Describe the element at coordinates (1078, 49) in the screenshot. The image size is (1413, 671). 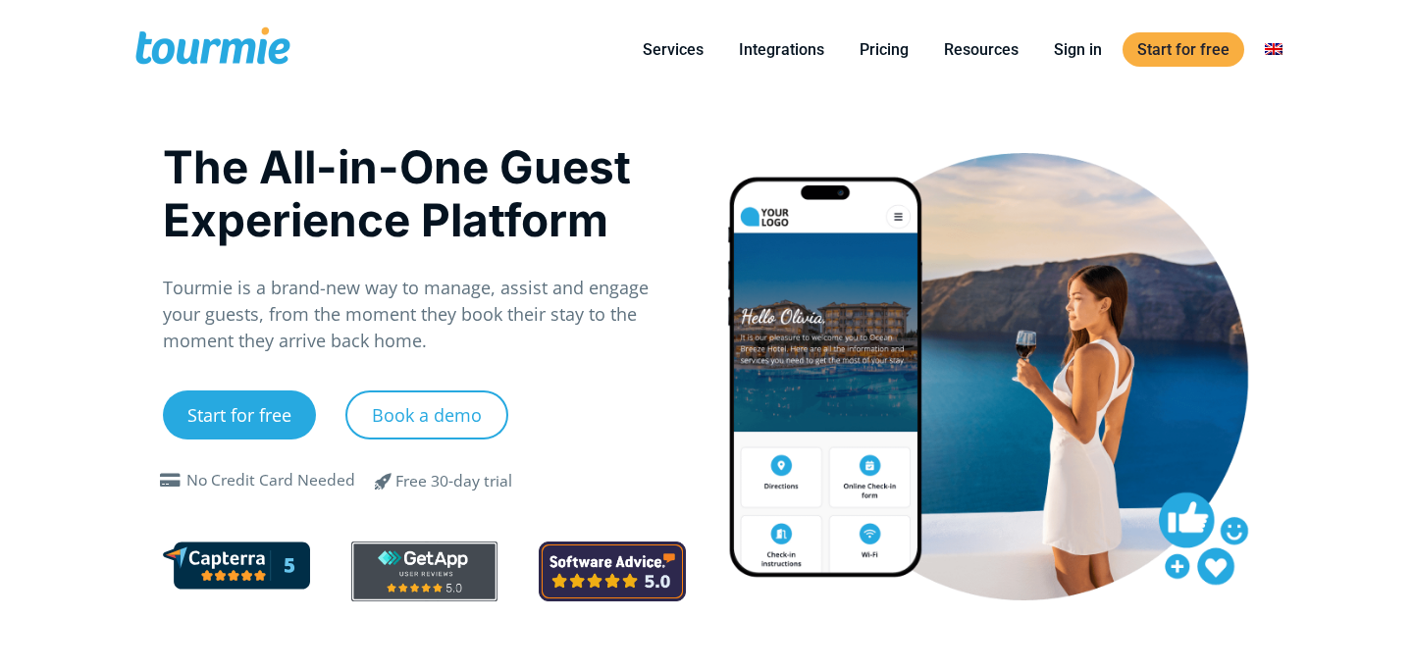
I see `a: Sign in` at that location.